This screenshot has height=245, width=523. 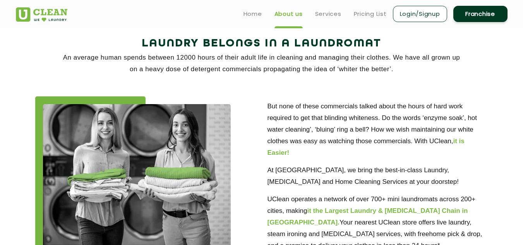 What do you see at coordinates (262, 44) in the screenshot?
I see `h2: Laundry Belongs in a Laundromat` at bounding box center [262, 44].